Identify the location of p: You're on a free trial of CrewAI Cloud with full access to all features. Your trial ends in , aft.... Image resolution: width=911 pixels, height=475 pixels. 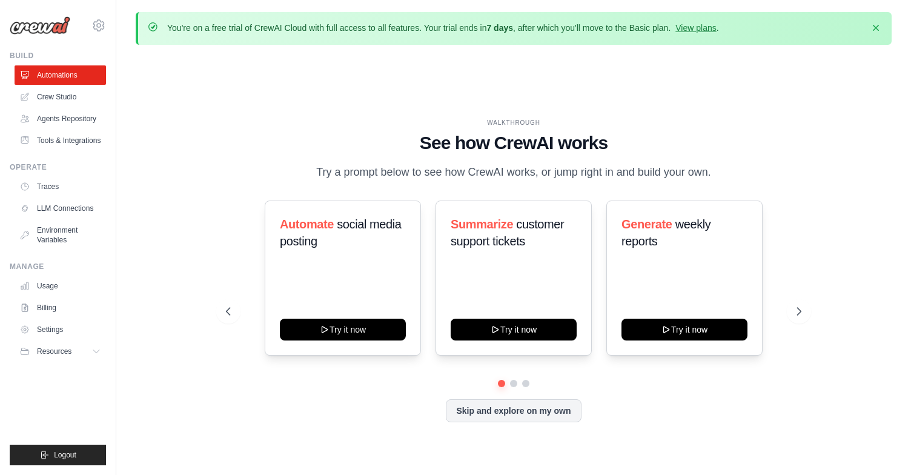
(443, 28).